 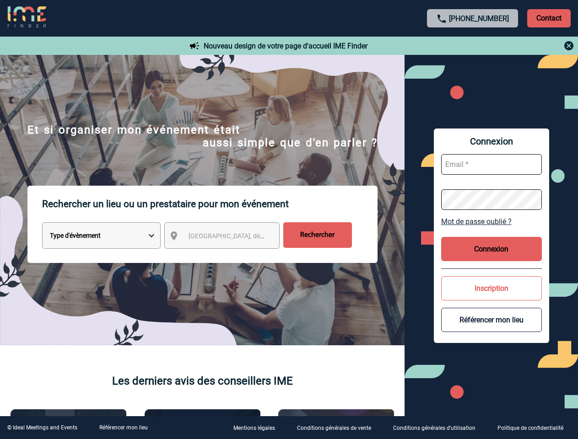 I want to click on button: Connexion, so click(x=491, y=249).